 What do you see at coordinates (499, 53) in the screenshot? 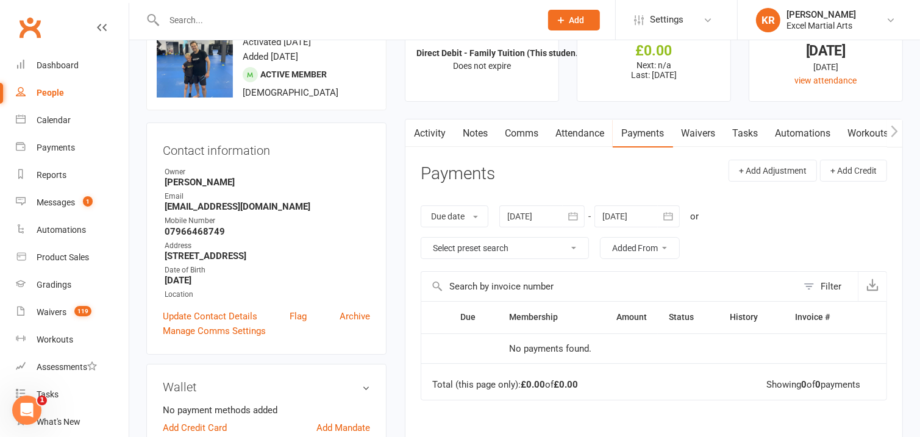
I see `strong: Direct Debit - Family Tuition (This studen...` at bounding box center [499, 53].